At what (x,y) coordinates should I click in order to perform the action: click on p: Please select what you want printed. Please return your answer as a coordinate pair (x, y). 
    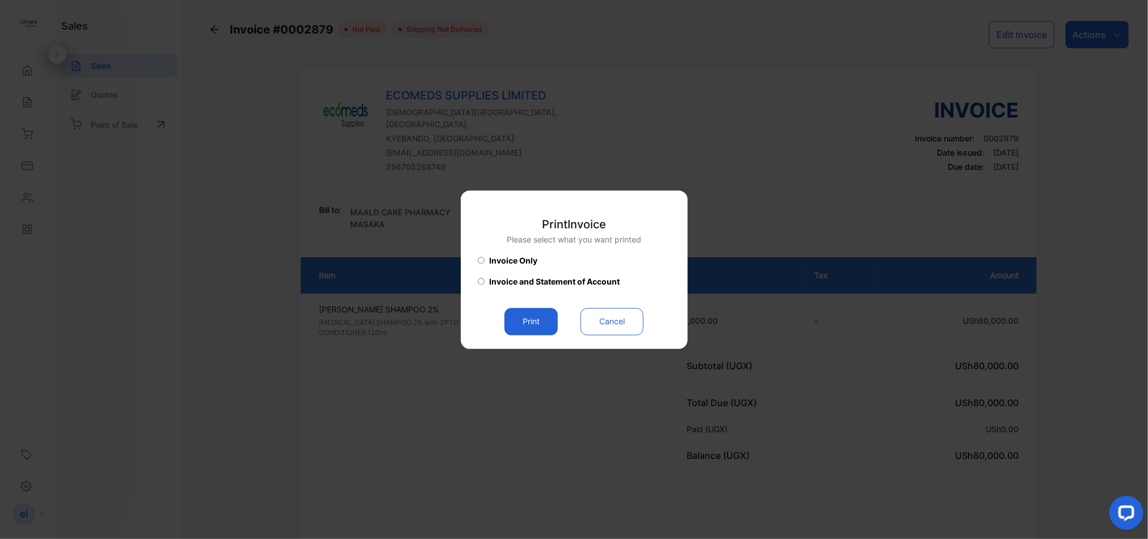
    Looking at the image, I should click on (574, 239).